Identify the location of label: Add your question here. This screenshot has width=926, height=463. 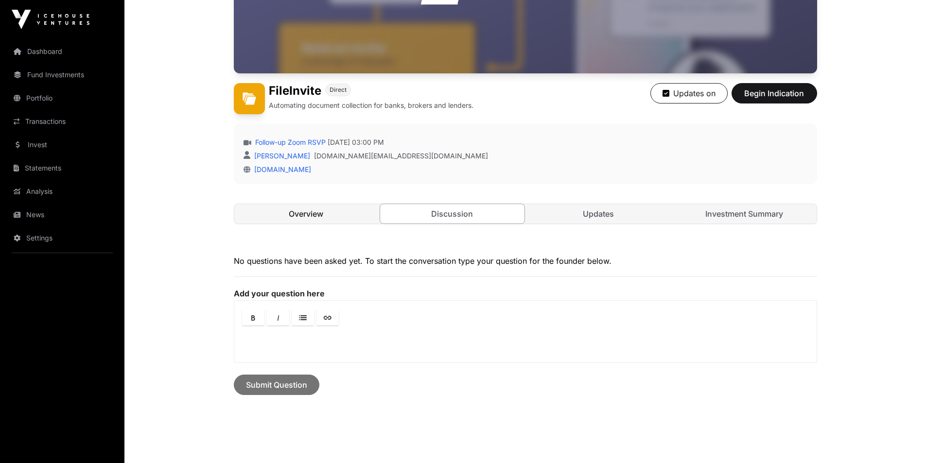
(526, 294).